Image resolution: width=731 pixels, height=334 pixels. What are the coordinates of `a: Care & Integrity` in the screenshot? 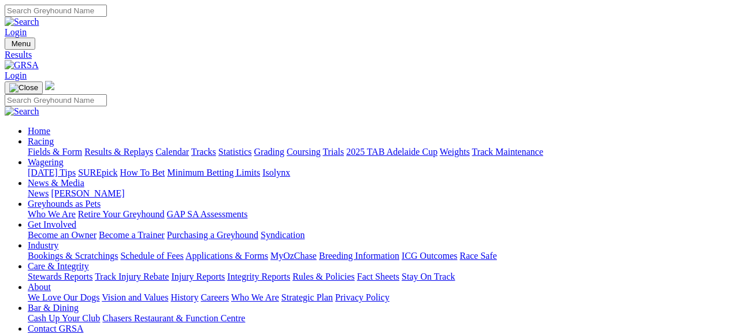 It's located at (58, 266).